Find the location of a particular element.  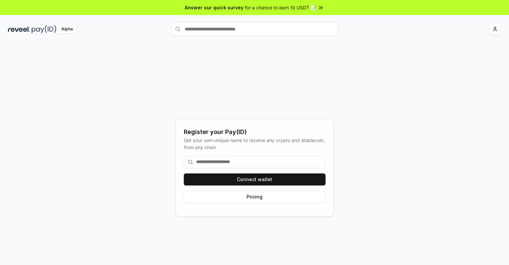

button: Connect wallet is located at coordinates (255, 179).